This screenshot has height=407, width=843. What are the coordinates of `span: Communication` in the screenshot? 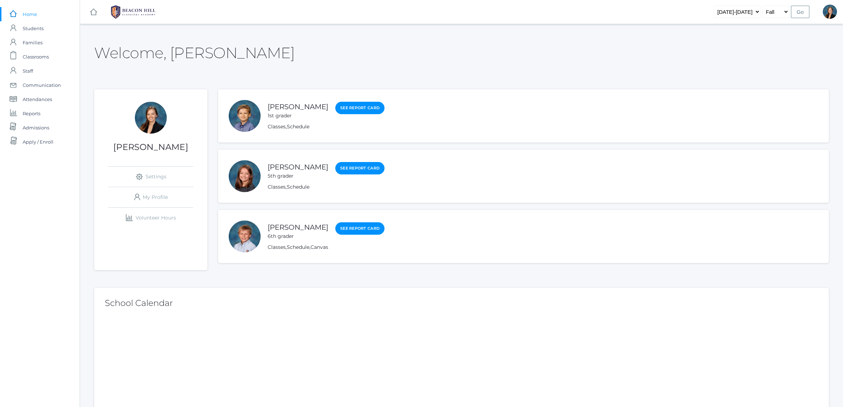 It's located at (42, 85).